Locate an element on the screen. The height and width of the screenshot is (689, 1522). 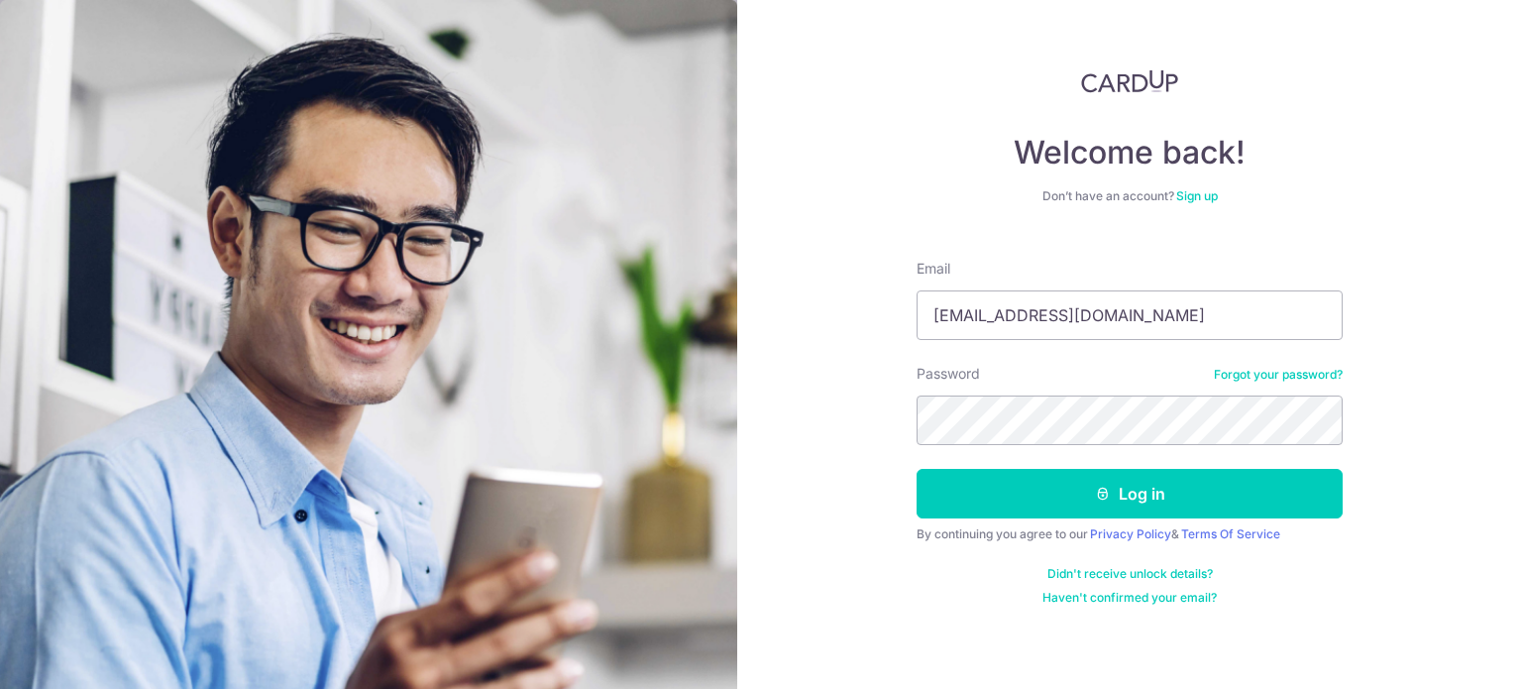
a: Forgot your password? is located at coordinates (1278, 375).